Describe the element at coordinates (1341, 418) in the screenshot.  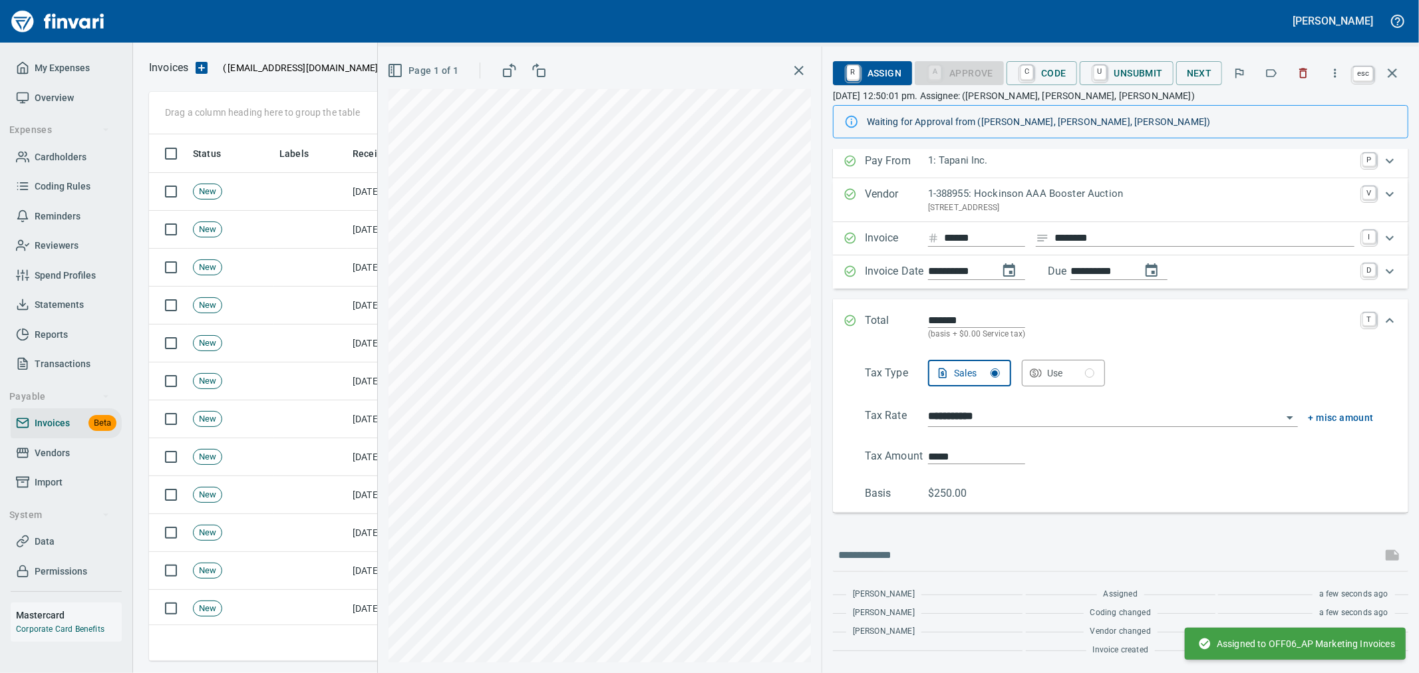
I see `button: + misc amount` at that location.